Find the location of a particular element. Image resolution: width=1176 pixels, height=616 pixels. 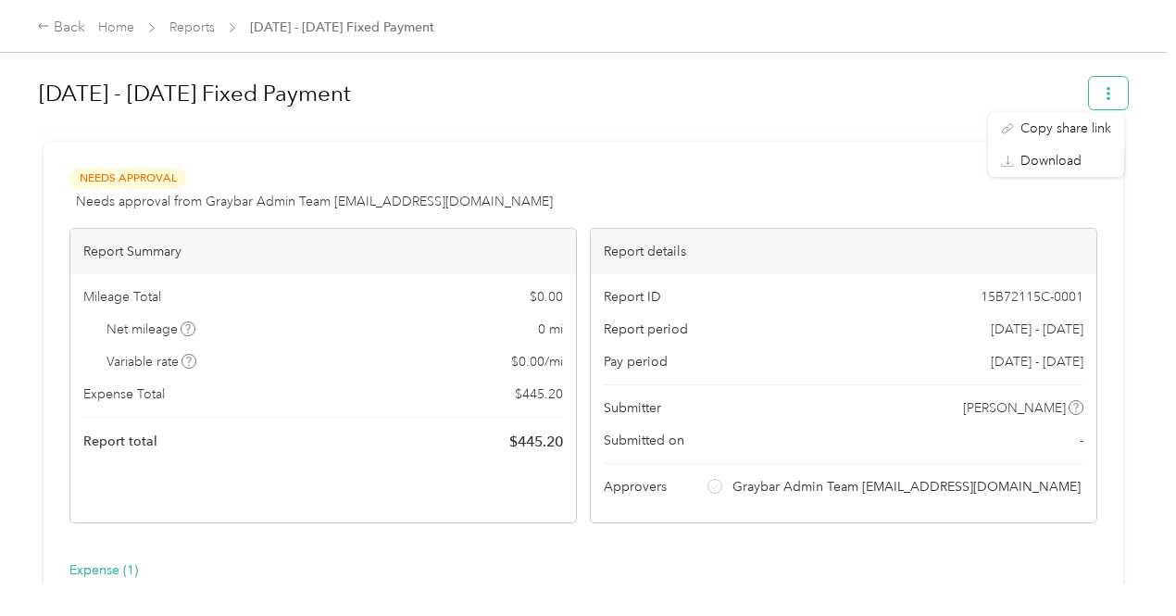

span: Expense Total is located at coordinates (124, 393).